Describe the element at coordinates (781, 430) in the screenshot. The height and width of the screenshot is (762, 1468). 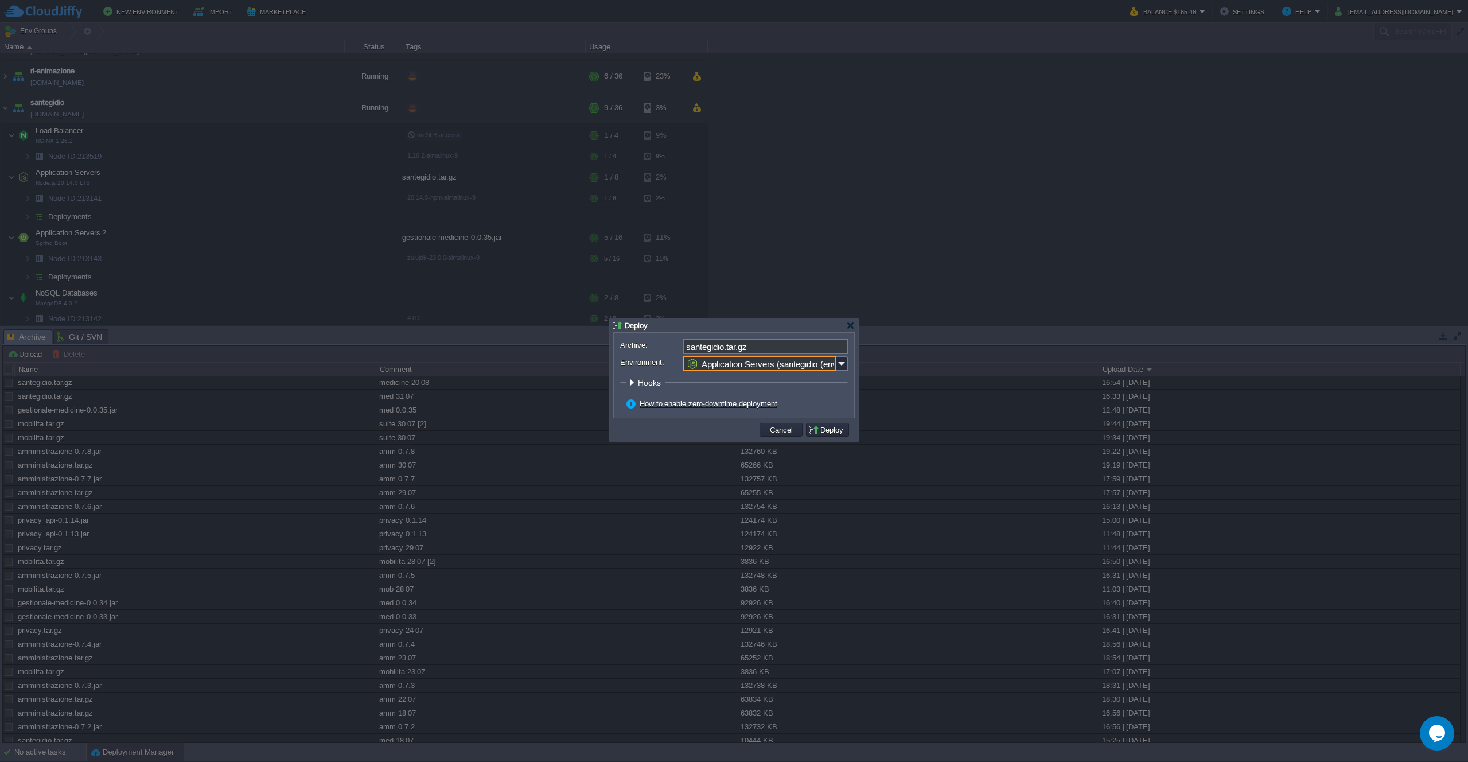
I see `button: Cancel` at that location.